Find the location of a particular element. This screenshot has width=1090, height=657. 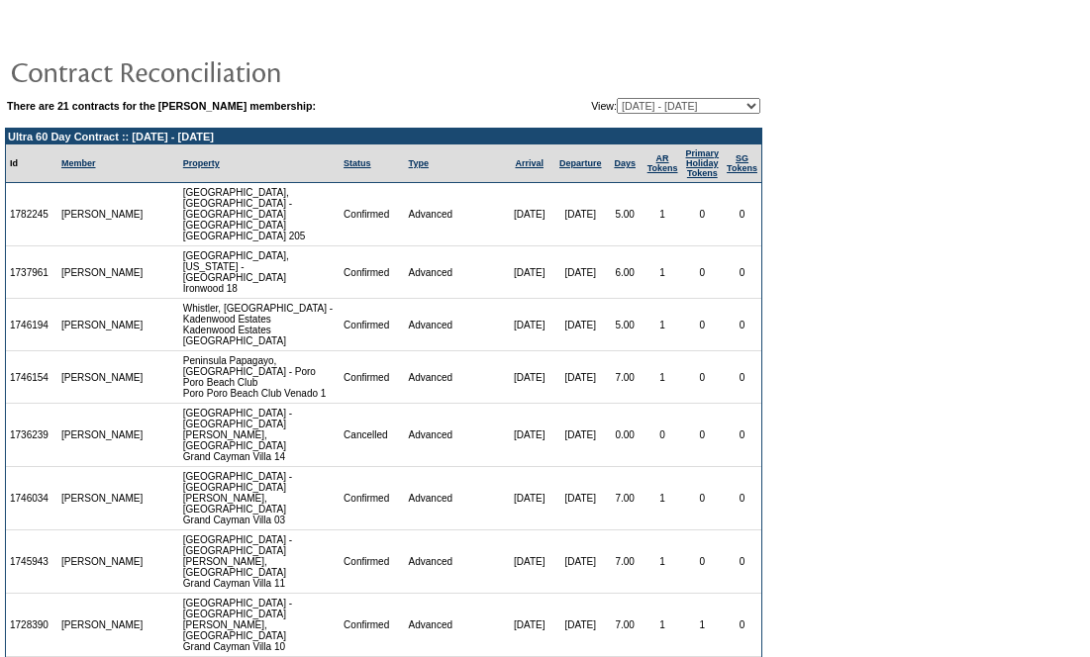

td: 1745943 is located at coordinates (32, 562).